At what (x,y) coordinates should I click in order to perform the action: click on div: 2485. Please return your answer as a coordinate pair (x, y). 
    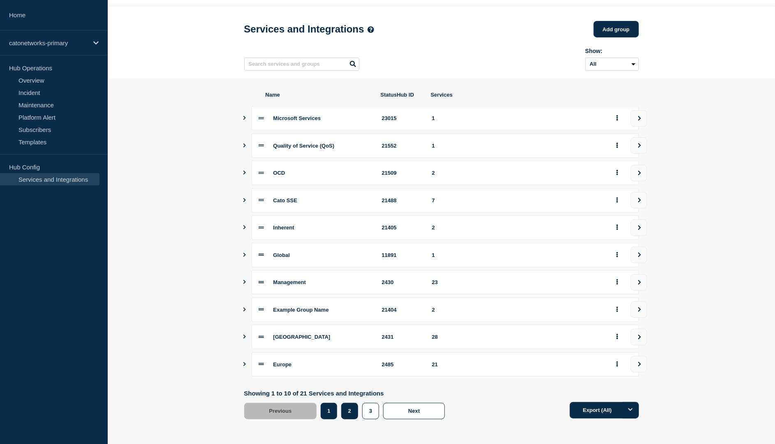
    Looking at the image, I should click on (402, 364).